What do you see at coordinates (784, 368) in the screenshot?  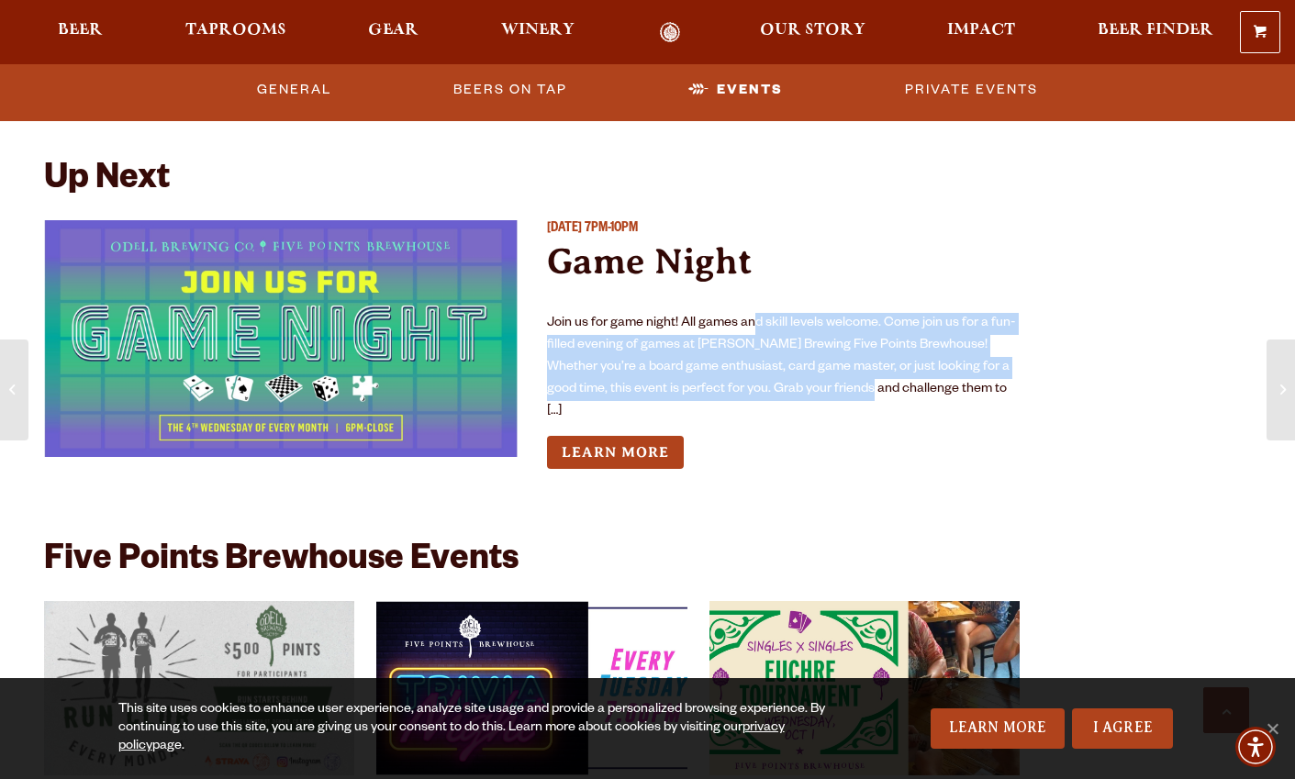 I see `p: Join us for game night! All games and skill levels welcome. Come join us for a fun-filled evening...` at bounding box center [784, 368].